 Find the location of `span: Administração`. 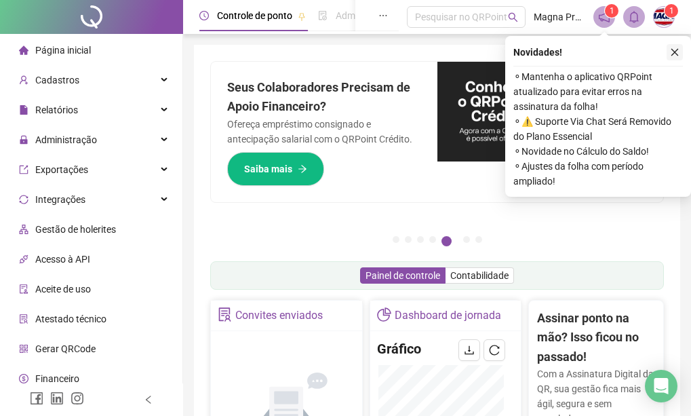

span: Administração is located at coordinates (66, 140).